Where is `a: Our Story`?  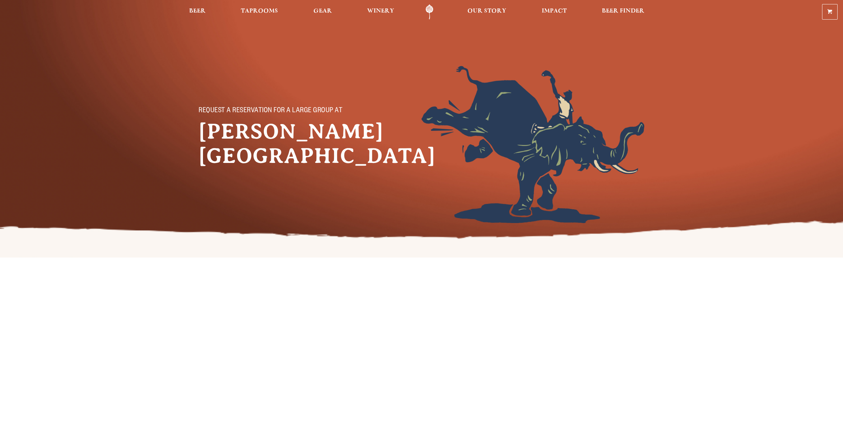
a: Our Story is located at coordinates (487, 12).